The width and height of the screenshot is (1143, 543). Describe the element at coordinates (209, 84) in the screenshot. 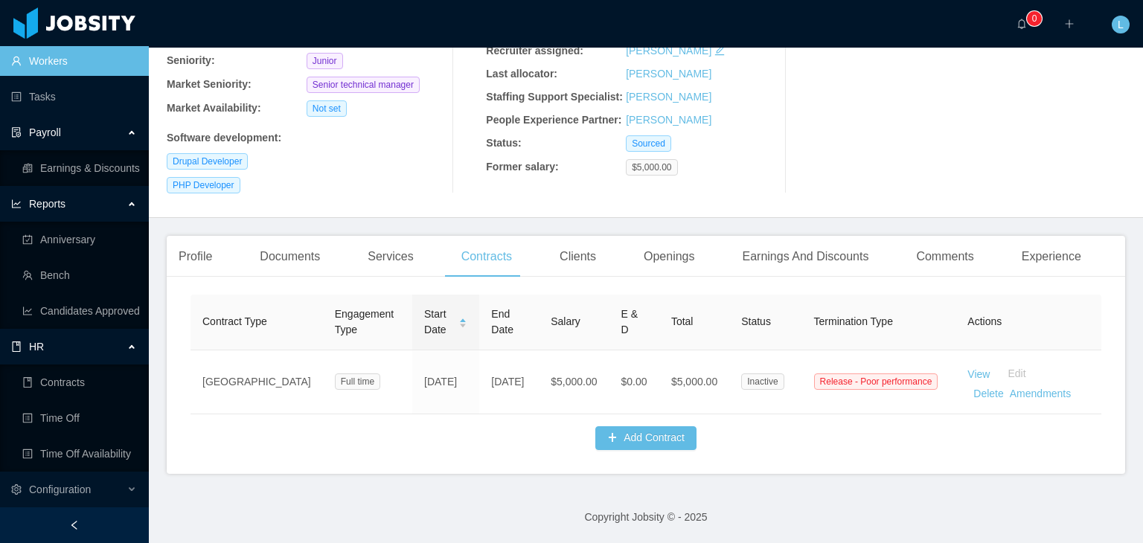

I see `b: Market Seniority:` at that location.